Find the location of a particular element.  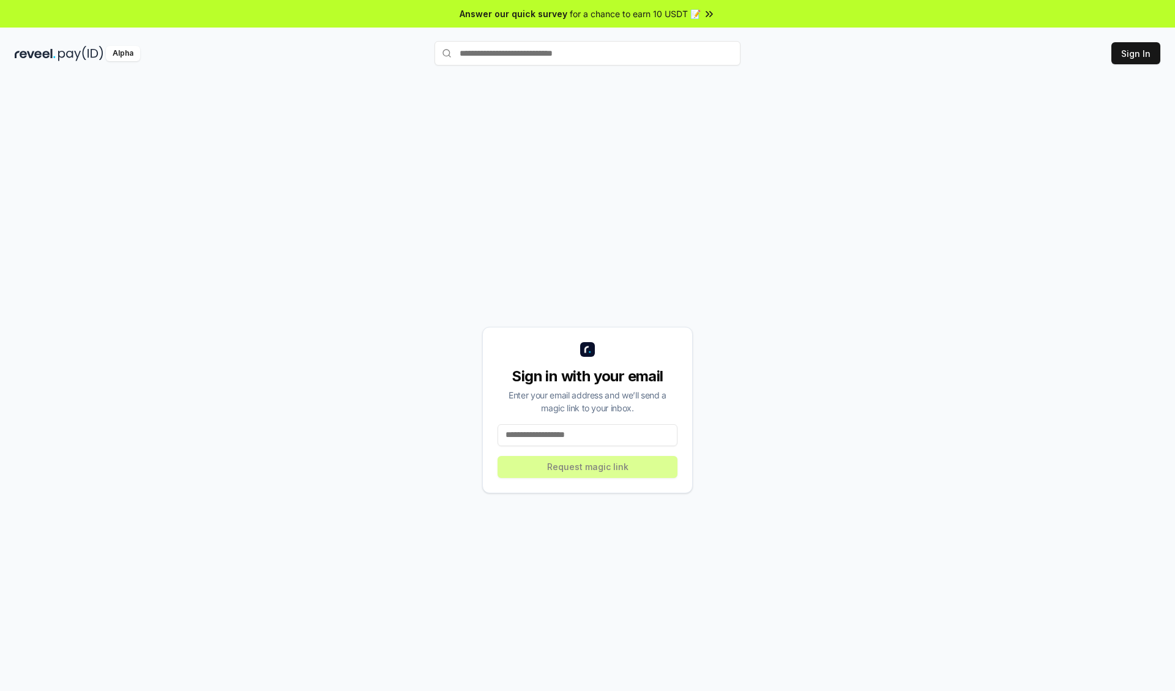

img: pay_id is located at coordinates (81, 53).